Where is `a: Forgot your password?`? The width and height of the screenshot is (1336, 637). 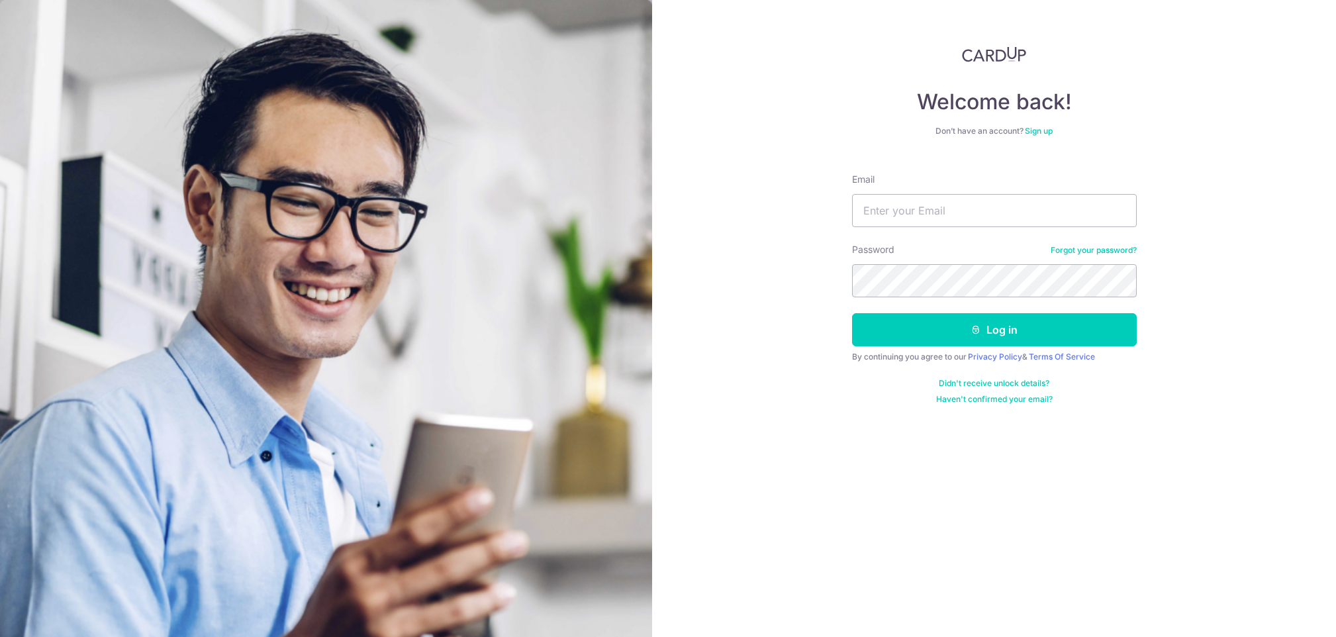
a: Forgot your password? is located at coordinates (1094, 250).